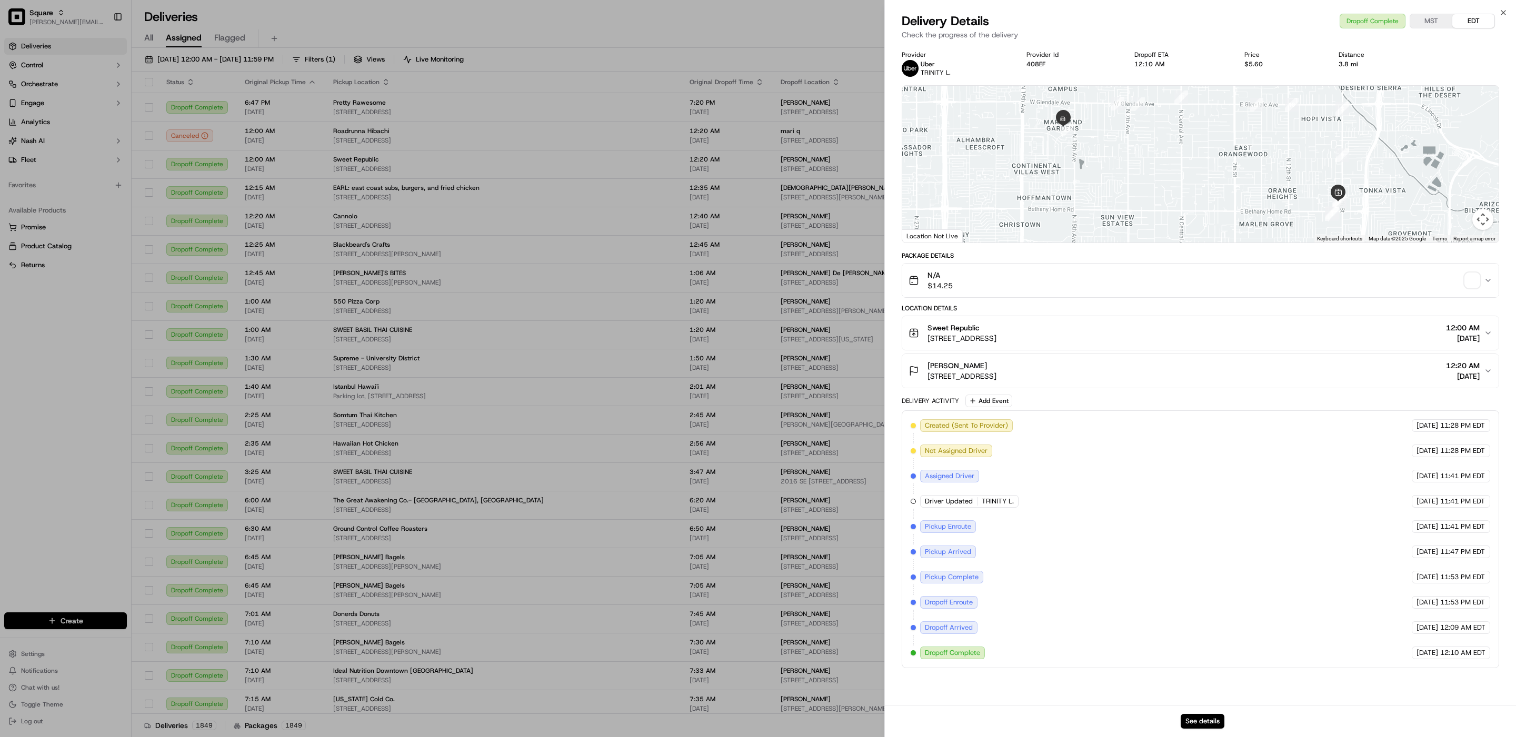 This screenshot has width=1516, height=737. Describe the element at coordinates (1332, 213) in the screenshot. I see `div: 7` at that location.